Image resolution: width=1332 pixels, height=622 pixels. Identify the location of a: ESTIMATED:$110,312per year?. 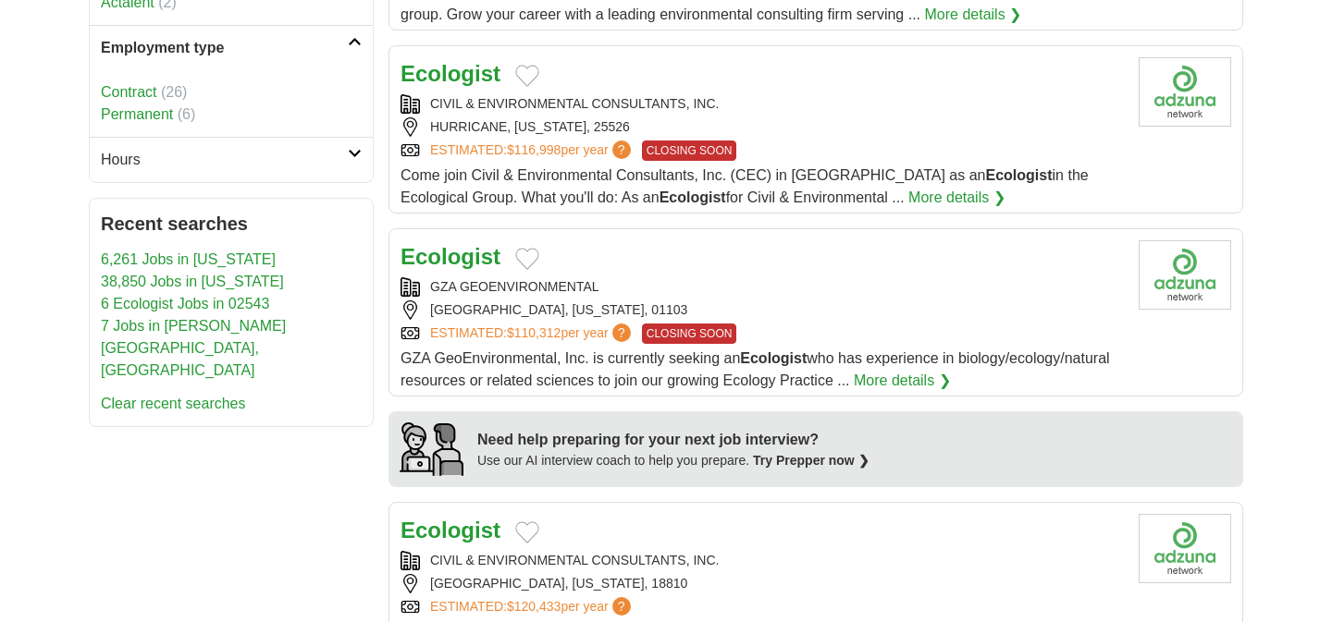
(532, 334).